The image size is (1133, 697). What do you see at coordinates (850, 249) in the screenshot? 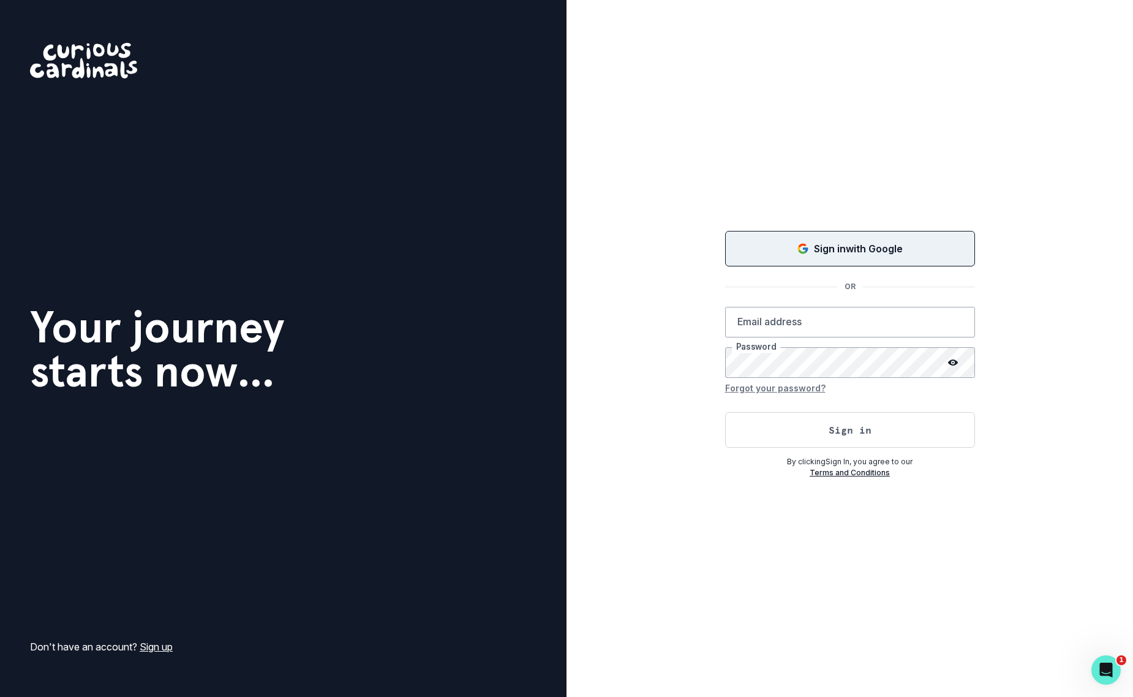
I see `button: Sign in with Google (GSuite)` at bounding box center [850, 249].